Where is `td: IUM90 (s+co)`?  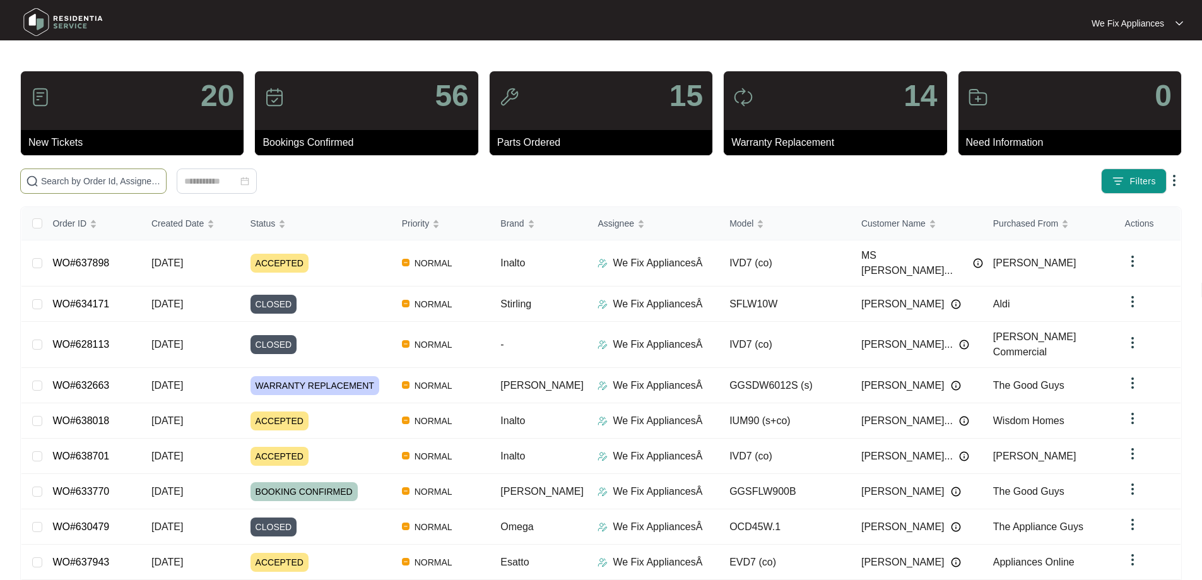 td: IUM90 (s+co) is located at coordinates (785, 421).